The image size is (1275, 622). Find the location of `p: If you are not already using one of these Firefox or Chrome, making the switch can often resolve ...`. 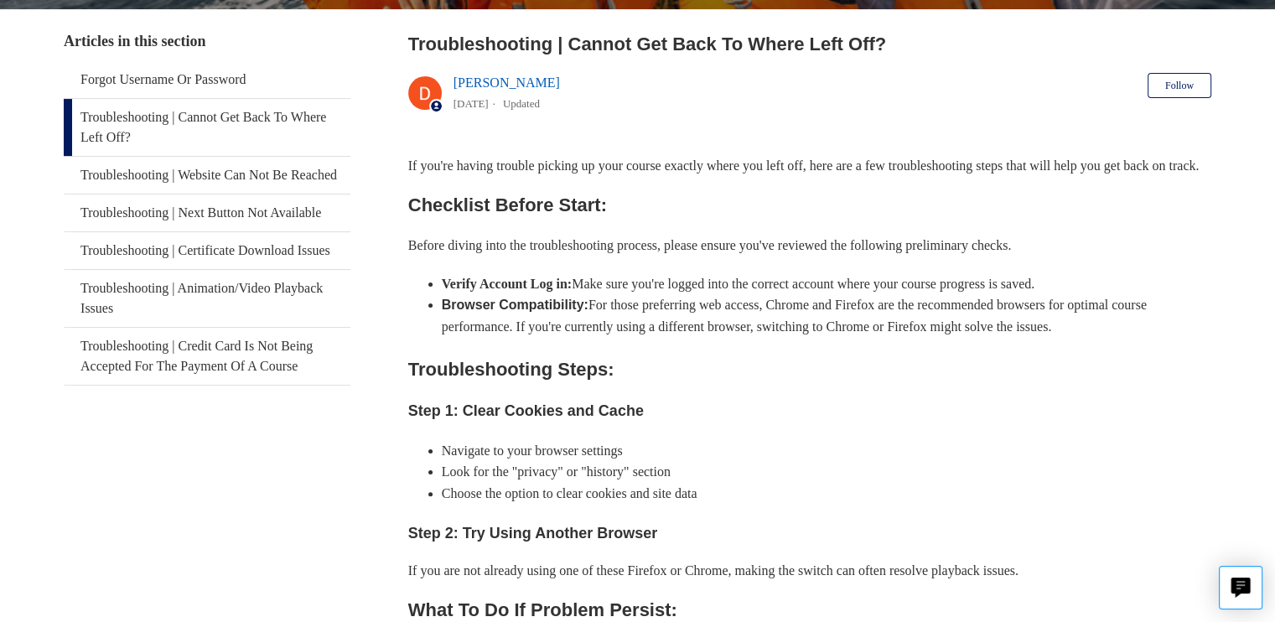

p: If you are not already using one of these Firefox or Chrome, making the switch can often resolve ... is located at coordinates (810, 571).